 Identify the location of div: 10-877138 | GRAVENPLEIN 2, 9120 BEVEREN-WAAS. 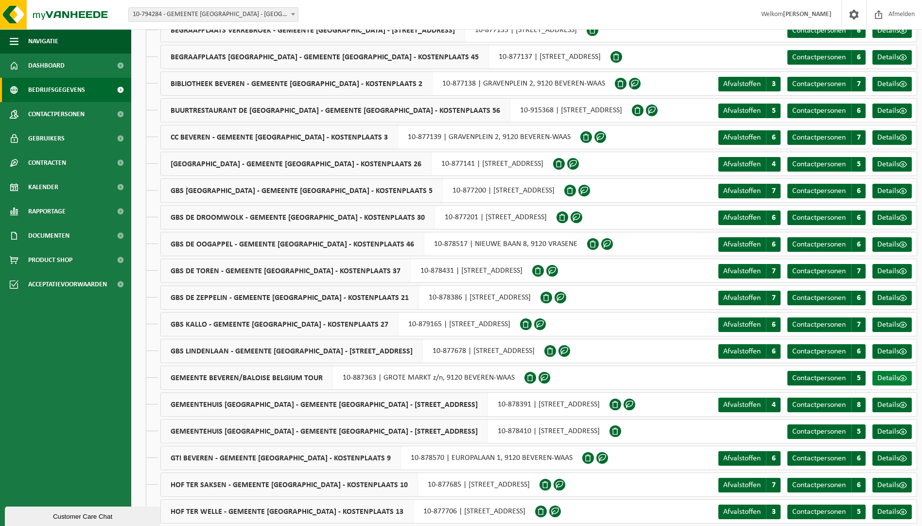
(387, 84).